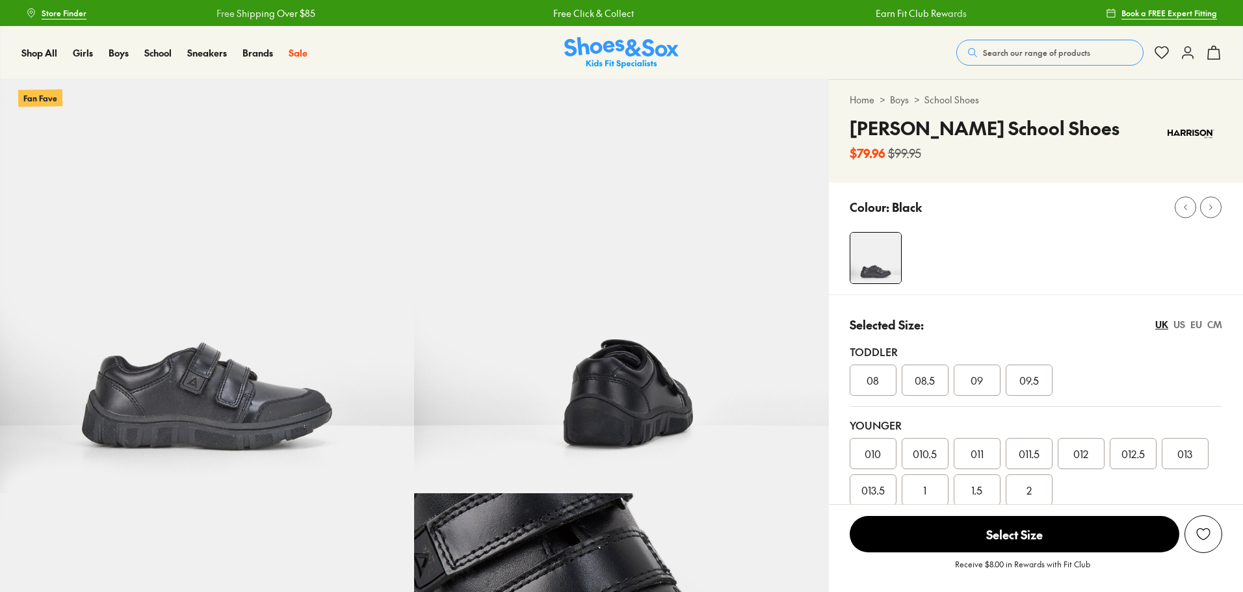 This screenshot has width=1243, height=592. Describe the element at coordinates (872, 380) in the screenshot. I see `span: 08` at that location.